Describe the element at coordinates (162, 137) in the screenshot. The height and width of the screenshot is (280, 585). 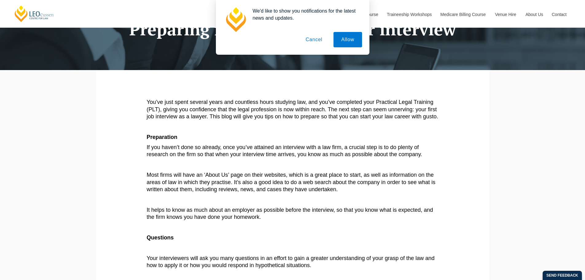
I see `b: Preparation` at that location.